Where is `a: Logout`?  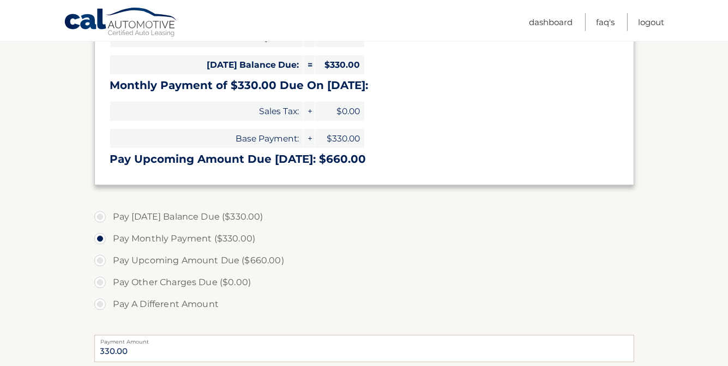 a: Logout is located at coordinates (651, 22).